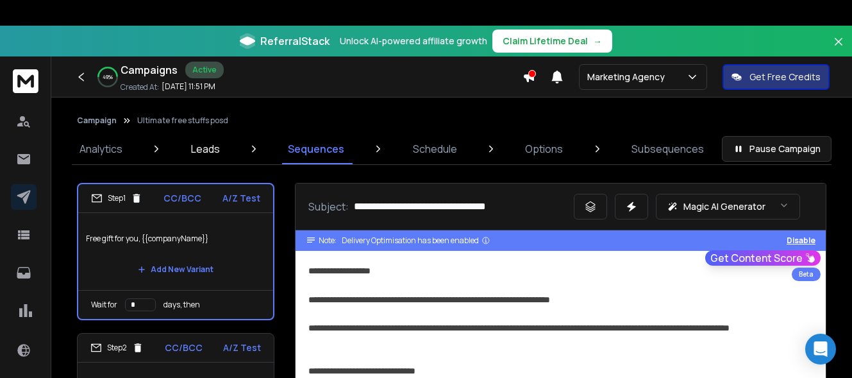  Describe the element at coordinates (328, 240) in the screenshot. I see `span: Note:` at that location.